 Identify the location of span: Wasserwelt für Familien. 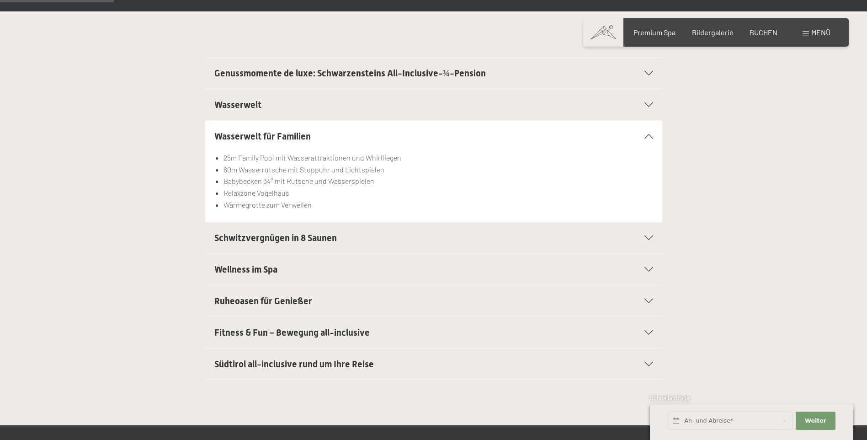
(262, 136).